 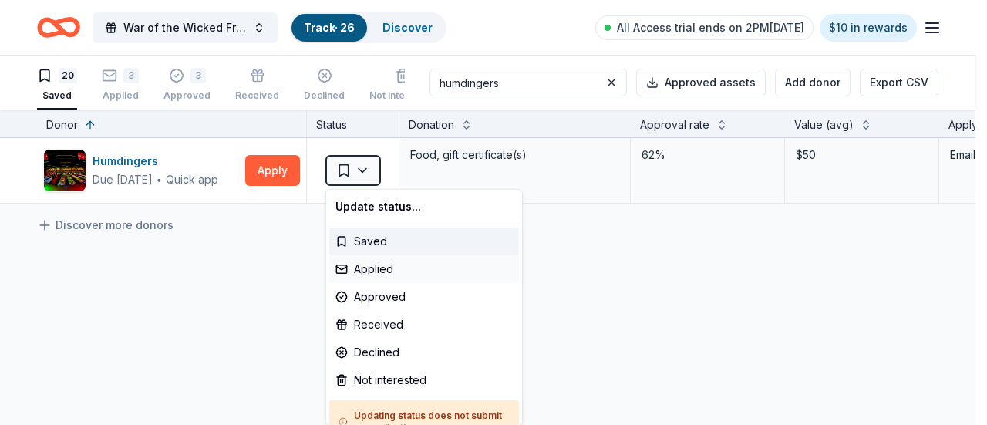 What do you see at coordinates (424, 353) in the screenshot?
I see `div: Declined` at bounding box center [424, 353].